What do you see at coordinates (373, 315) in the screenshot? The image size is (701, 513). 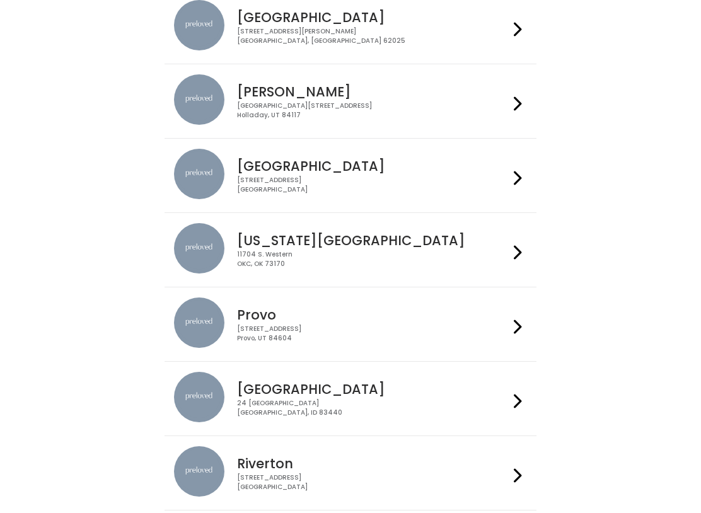 I see `h4: Provo` at bounding box center [373, 315].